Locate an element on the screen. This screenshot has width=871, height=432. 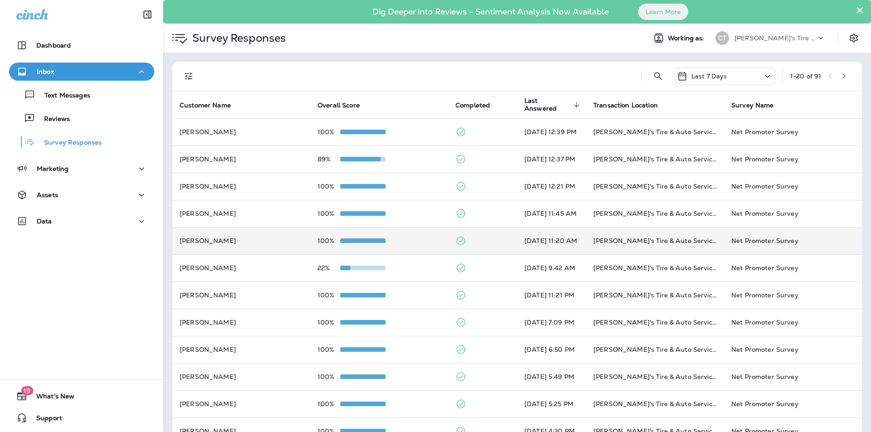
p: Text Messages is located at coordinates (63, 96).